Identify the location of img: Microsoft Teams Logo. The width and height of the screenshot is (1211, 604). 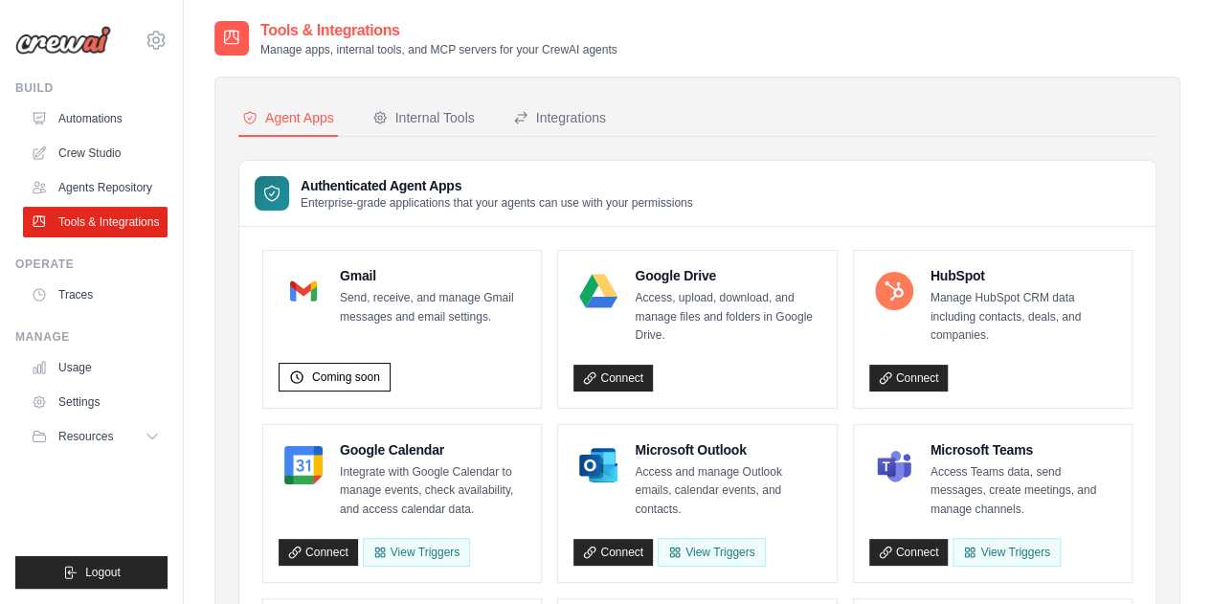
(894, 465).